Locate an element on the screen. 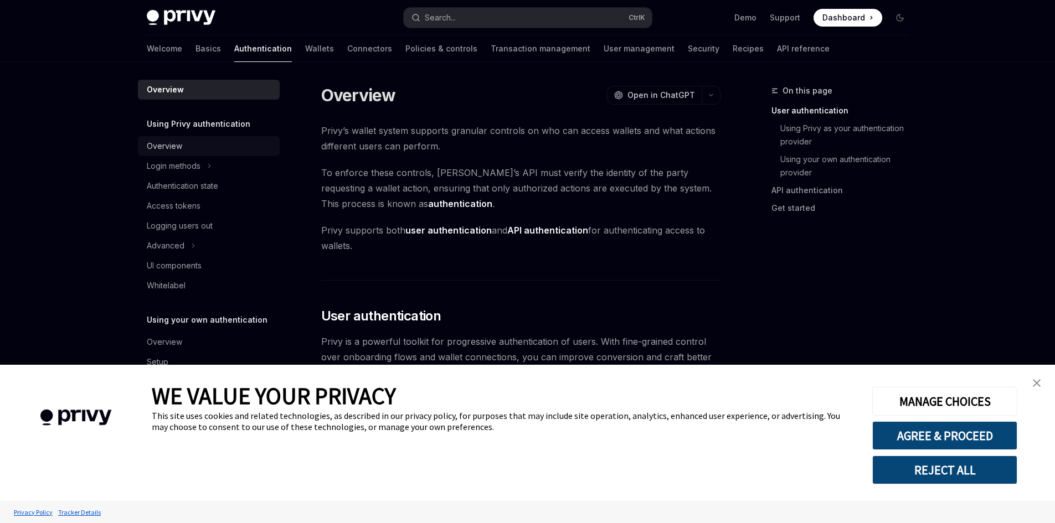 The height and width of the screenshot is (523, 1055). a: Welcome is located at coordinates (164, 49).